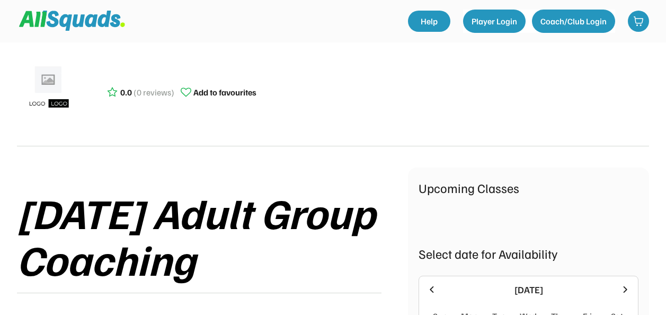 The width and height of the screenshot is (666, 315). I want to click on div: Select date for Availability, so click(528, 253).